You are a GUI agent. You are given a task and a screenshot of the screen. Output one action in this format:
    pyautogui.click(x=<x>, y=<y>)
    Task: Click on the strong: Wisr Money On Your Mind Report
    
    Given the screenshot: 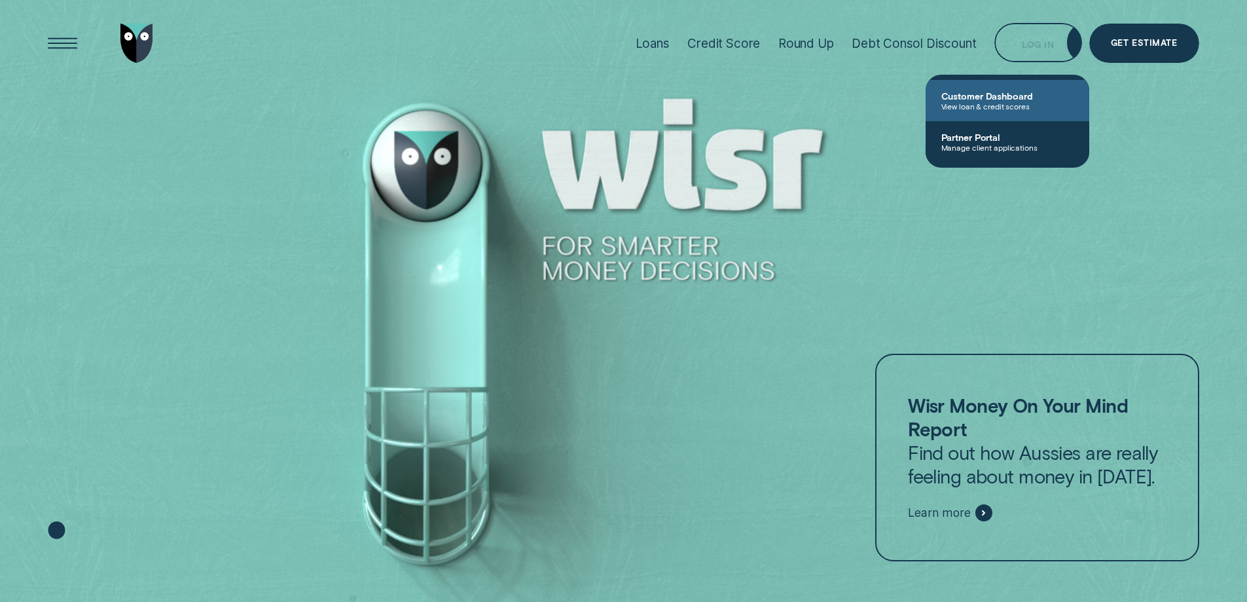 What is the action you would take?
    pyautogui.click(x=1018, y=416)
    